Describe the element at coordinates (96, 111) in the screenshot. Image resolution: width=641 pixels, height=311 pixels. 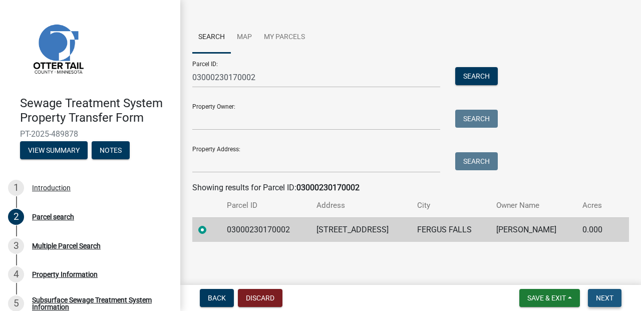
I see `h4: Sewage Treatment System Property Transfer Form` at that location.